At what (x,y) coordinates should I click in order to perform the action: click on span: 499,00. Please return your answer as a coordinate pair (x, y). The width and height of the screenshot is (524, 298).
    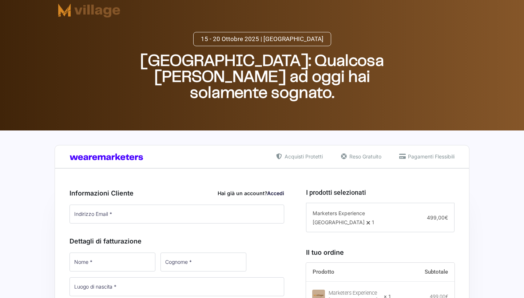
    Looking at the image, I should click on (437, 218).